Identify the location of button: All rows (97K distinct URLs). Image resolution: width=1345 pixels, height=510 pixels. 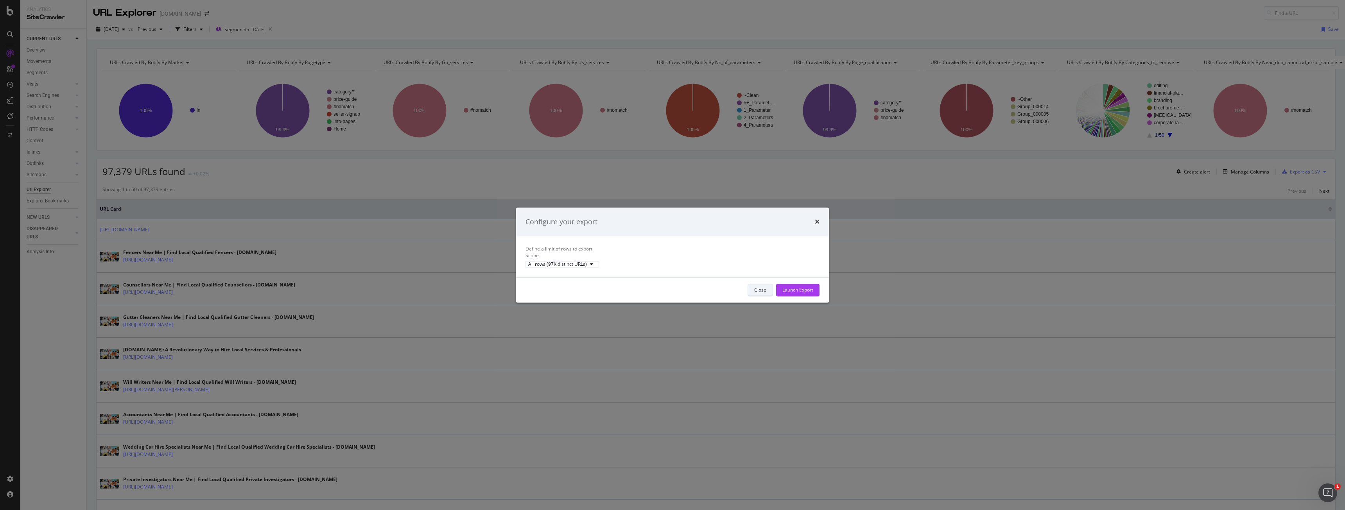
(562, 265).